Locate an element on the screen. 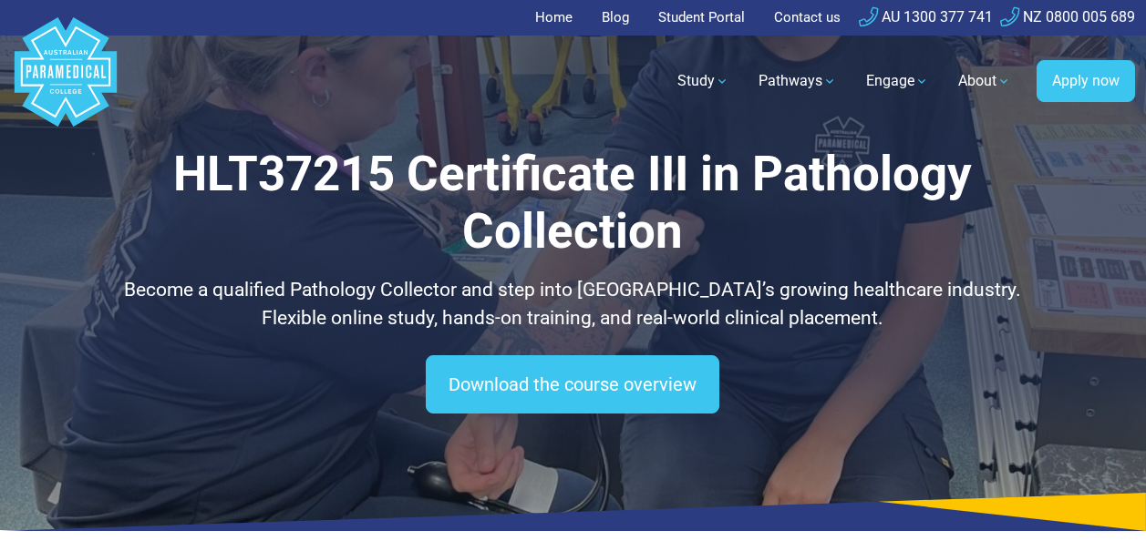  a: About is located at coordinates (984, 81).